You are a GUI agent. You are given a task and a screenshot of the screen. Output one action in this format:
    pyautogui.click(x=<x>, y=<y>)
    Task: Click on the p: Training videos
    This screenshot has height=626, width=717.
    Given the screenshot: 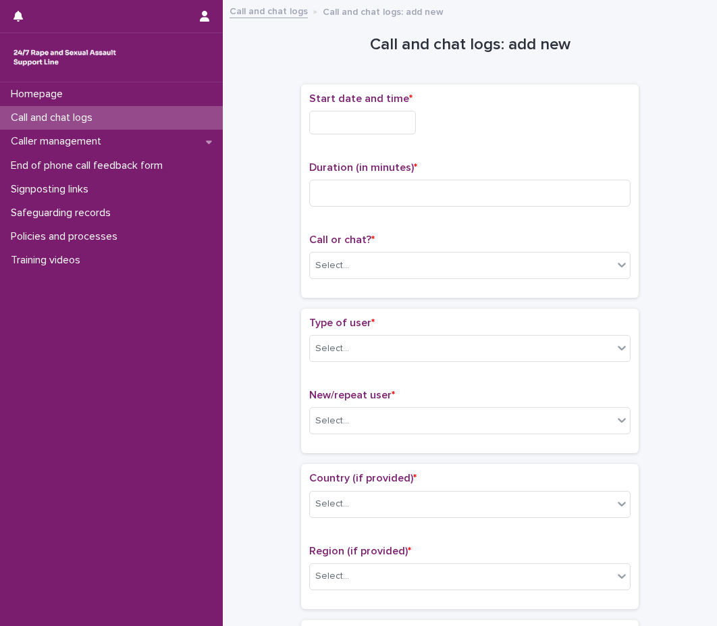 What is the action you would take?
    pyautogui.click(x=48, y=260)
    